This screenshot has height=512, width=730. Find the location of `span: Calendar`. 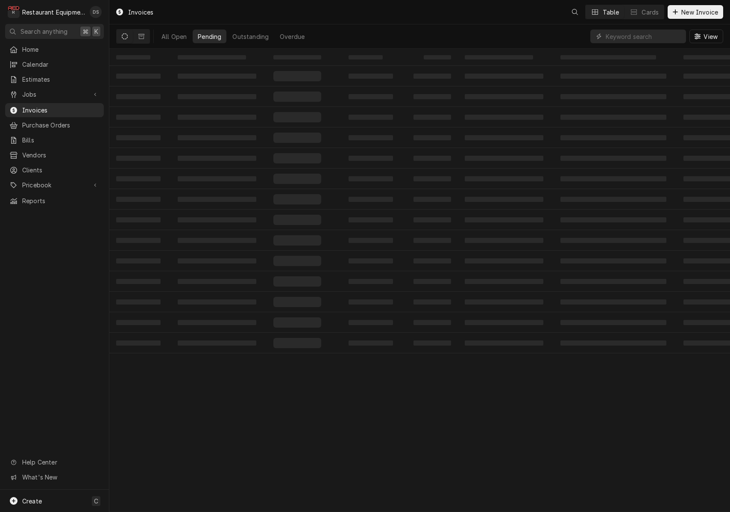

span: Calendar is located at coordinates (61, 64).